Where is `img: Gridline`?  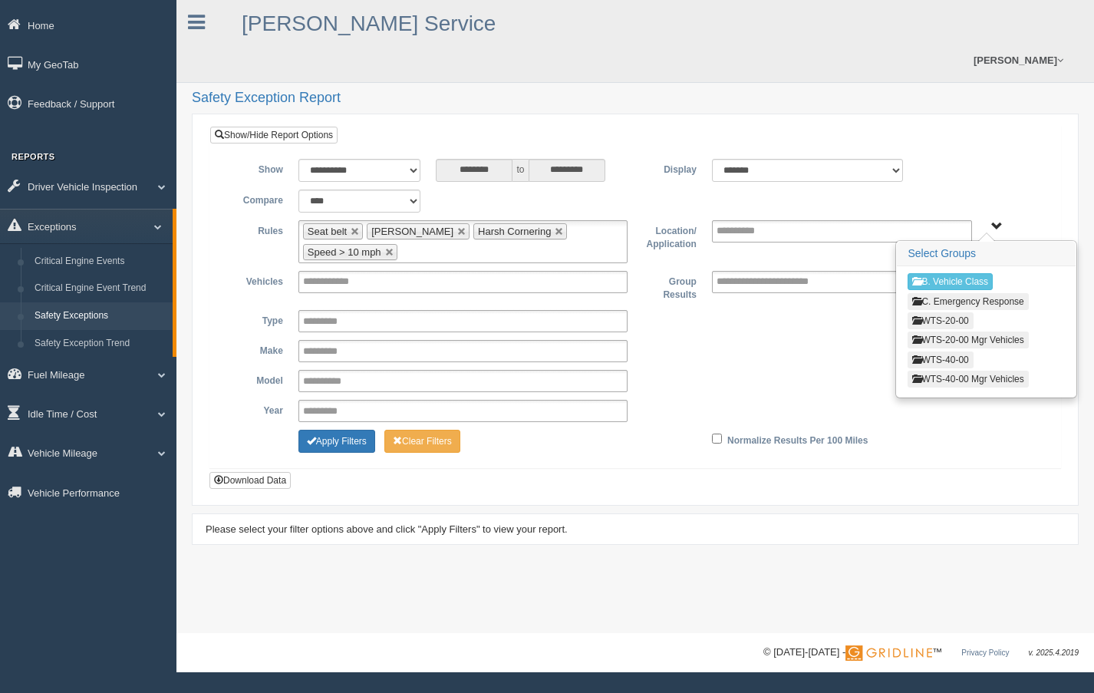 img: Gridline is located at coordinates (888, 653).